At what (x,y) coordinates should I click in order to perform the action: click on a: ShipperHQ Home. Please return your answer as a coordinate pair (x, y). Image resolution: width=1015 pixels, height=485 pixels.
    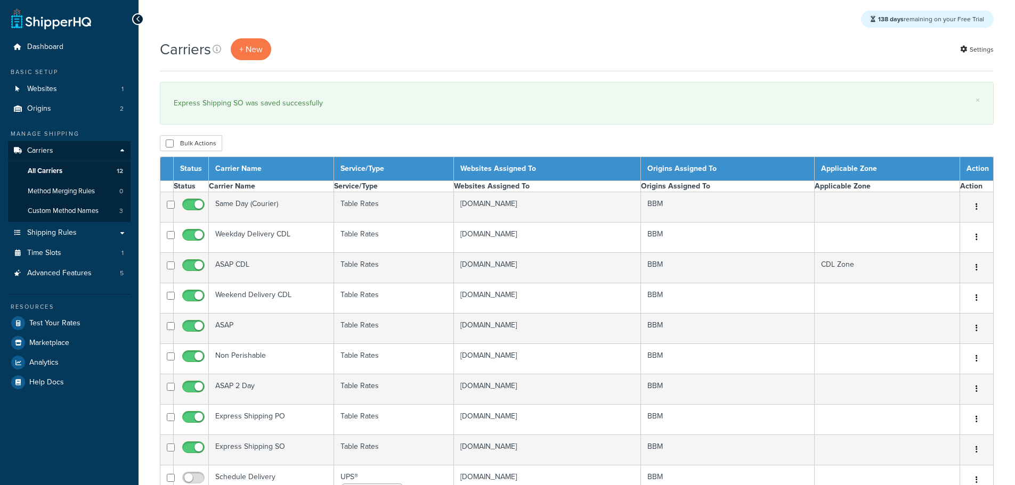
    Looking at the image, I should click on (51, 19).